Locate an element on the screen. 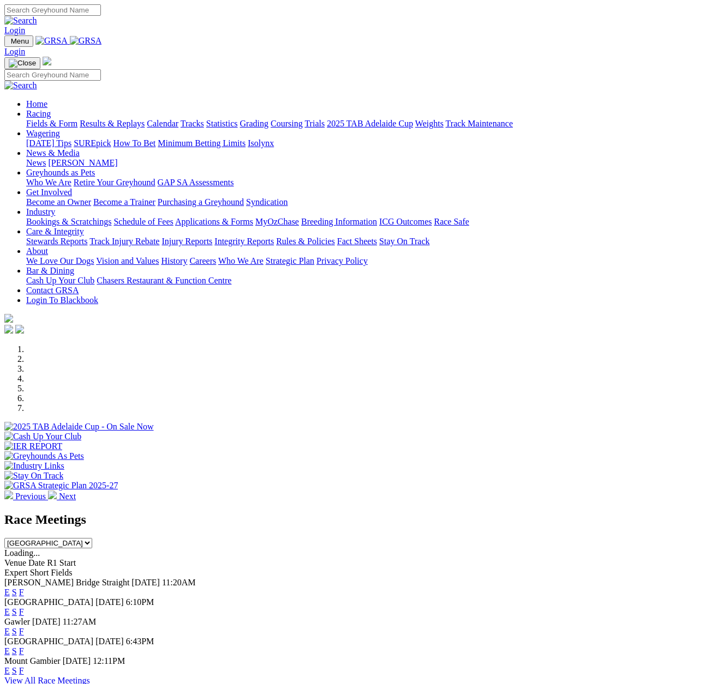  a: Get Involved is located at coordinates (49, 192).